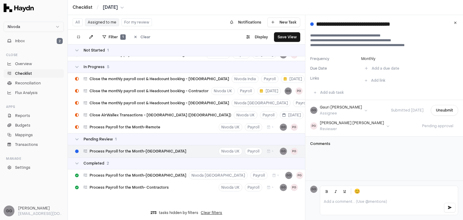  What do you see at coordinates (334, 68) in the screenshot?
I see `label: Due Date` at bounding box center [334, 68].